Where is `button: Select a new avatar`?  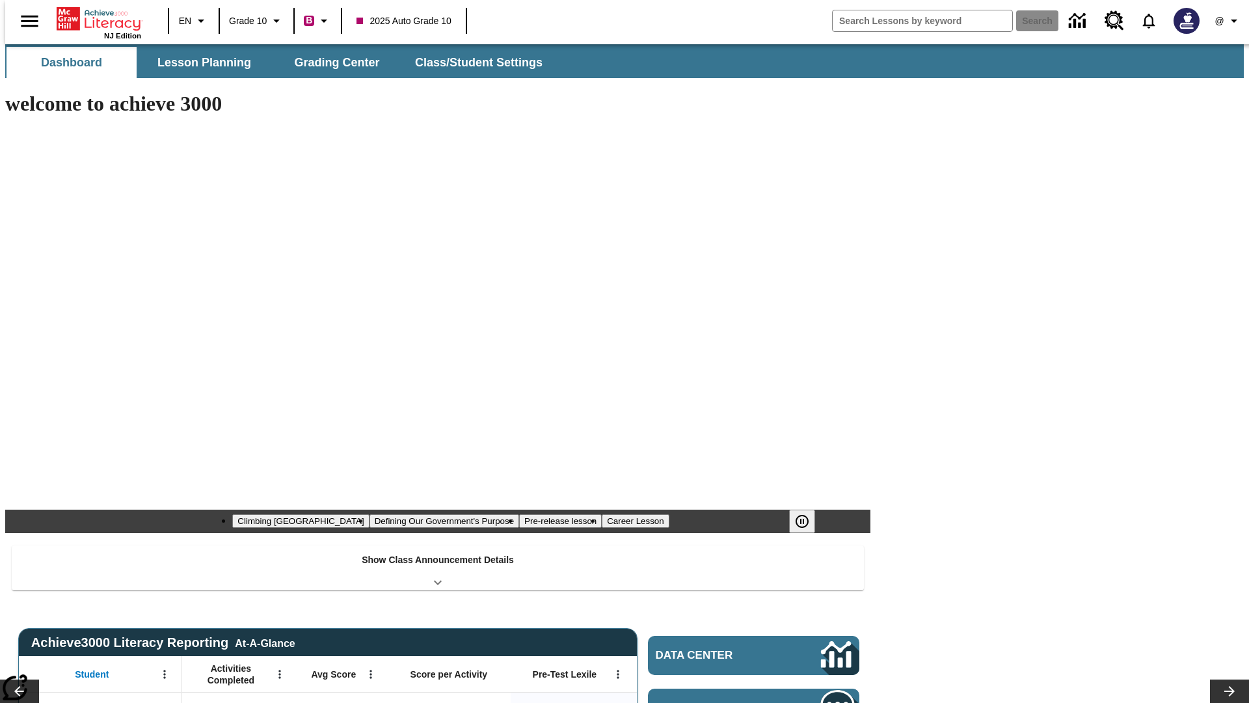 button: Select a new avatar is located at coordinates (1187, 21).